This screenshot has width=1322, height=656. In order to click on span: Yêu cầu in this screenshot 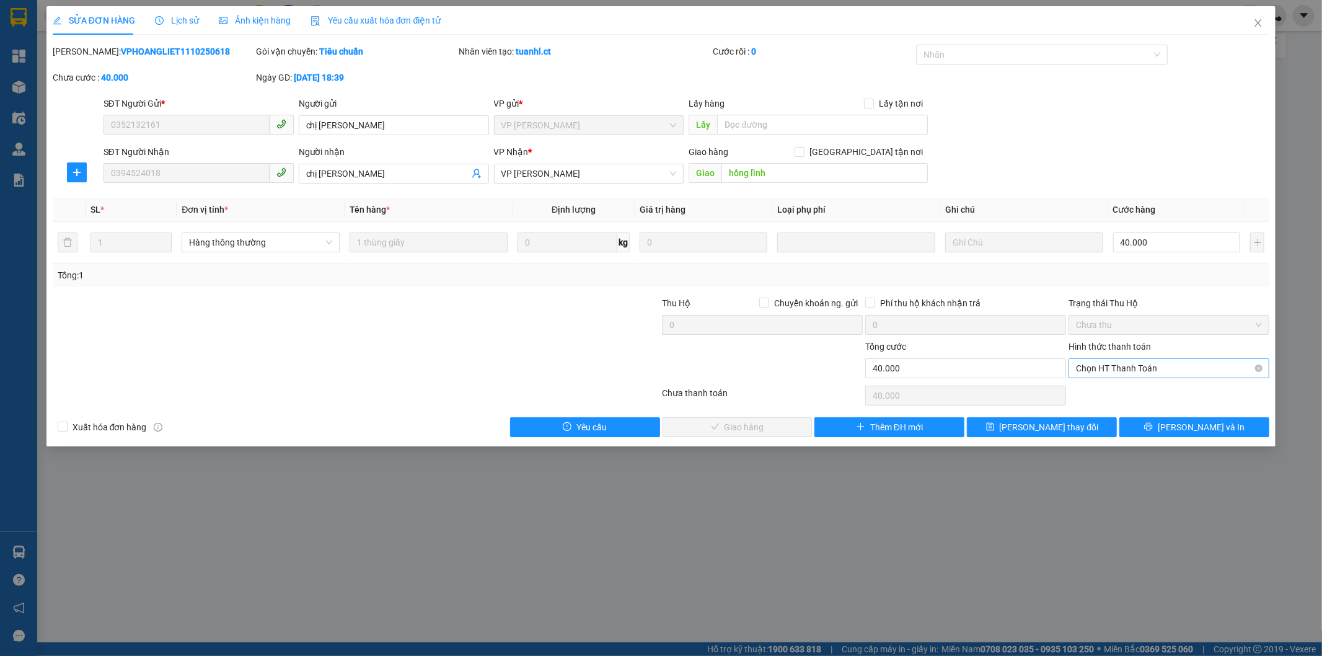, I will do `click(591, 427)`.